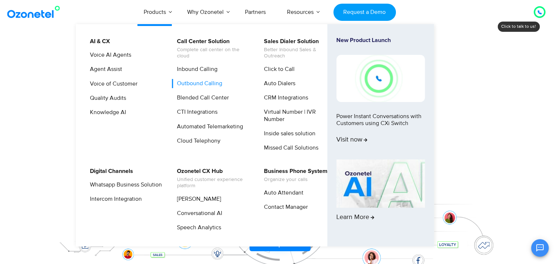 This screenshot has height=264, width=556. Describe the element at coordinates (380, 96) in the screenshot. I see `a: New Product LaunchPower Instant Conversations with Customers using CXi SwitchVisit now` at that location.